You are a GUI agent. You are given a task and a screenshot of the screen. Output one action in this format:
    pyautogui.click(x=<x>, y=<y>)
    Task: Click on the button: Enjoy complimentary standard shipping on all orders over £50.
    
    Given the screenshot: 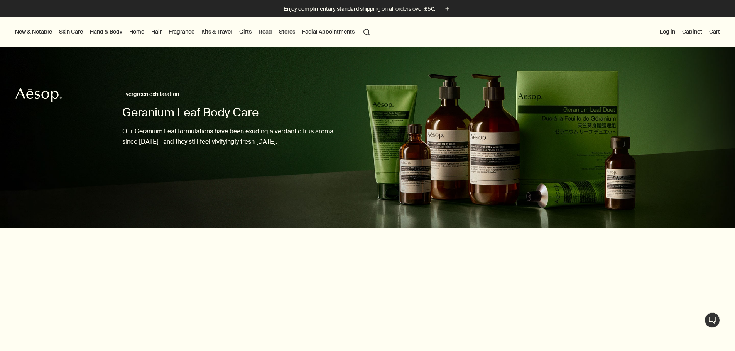 What is the action you would take?
    pyautogui.click(x=367, y=9)
    